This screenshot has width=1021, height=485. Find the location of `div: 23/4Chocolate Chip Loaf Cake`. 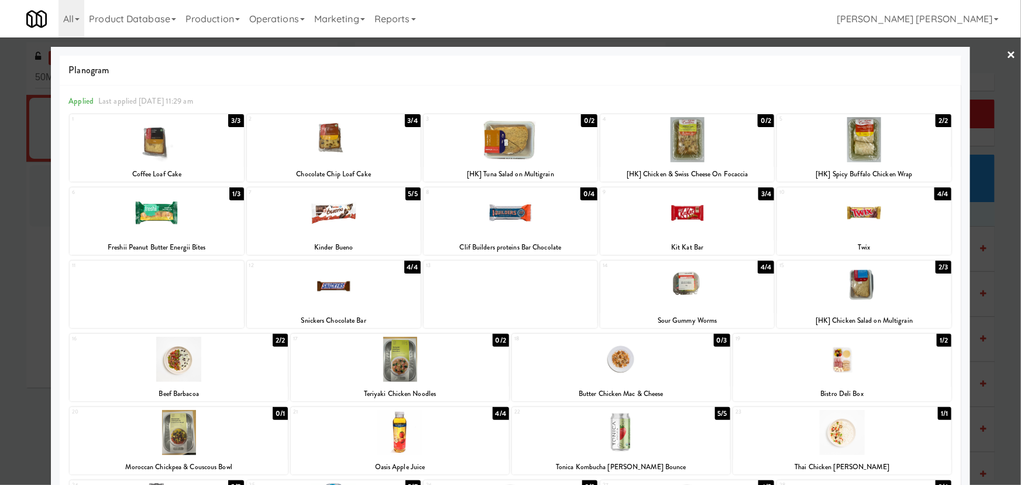

div: 23/4Chocolate Chip Loaf Cake is located at coordinates (334, 147).